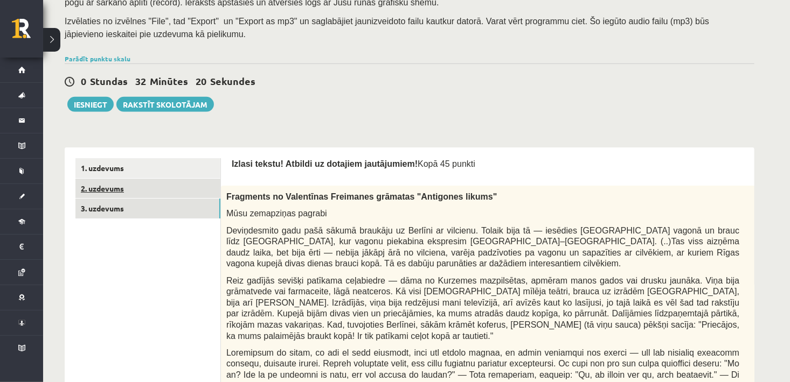 This screenshot has width=790, height=382. I want to click on span: Mūsu zemapziņas pagrabi, so click(276, 213).